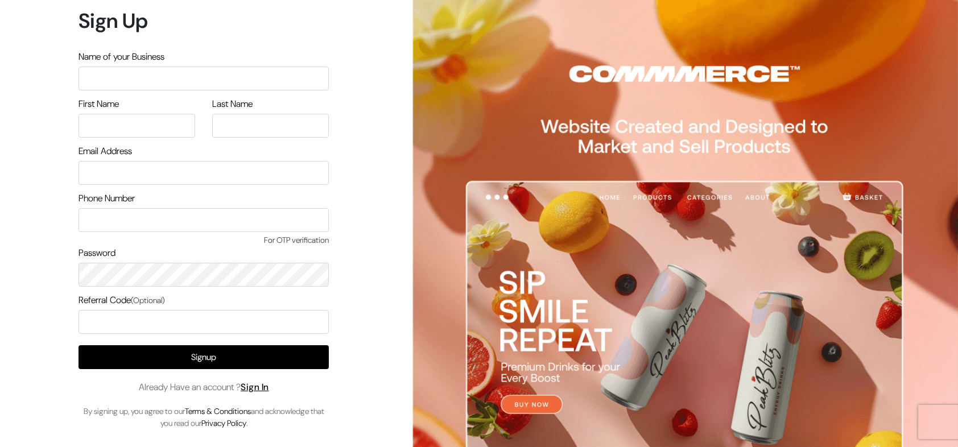 This screenshot has height=447, width=958. Describe the element at coordinates (148, 300) in the screenshot. I see `span: (Optional)` at that location.